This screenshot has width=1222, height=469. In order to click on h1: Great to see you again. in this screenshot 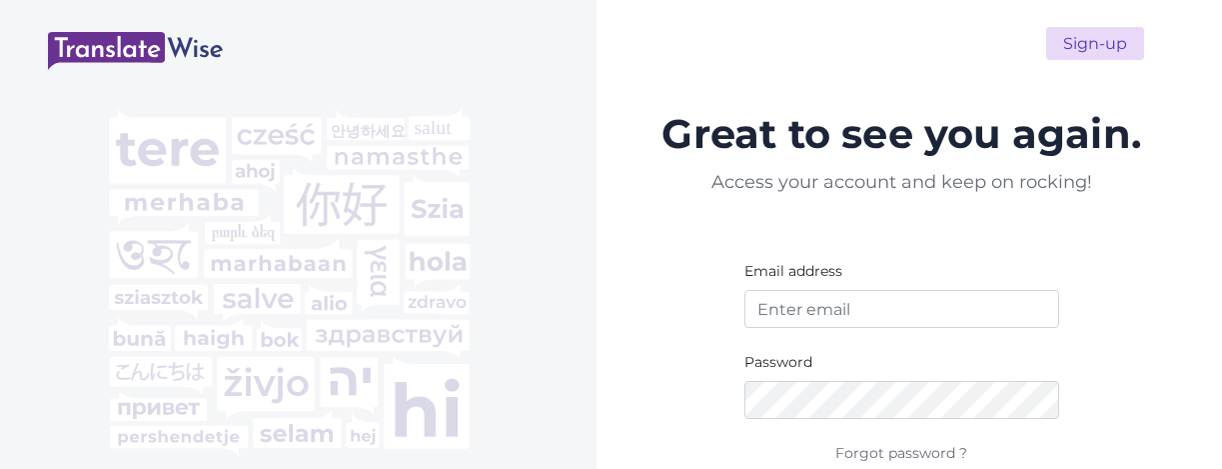, I will do `click(902, 134)`.